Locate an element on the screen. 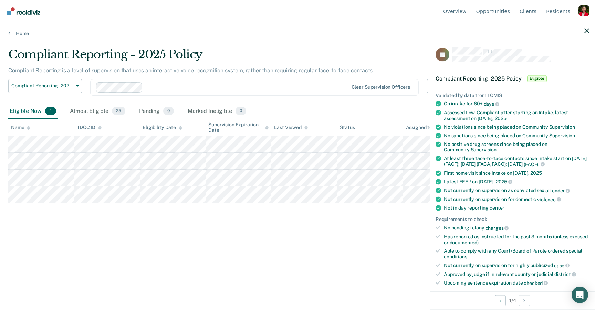 The image size is (595, 310). div: Not currently on supervision for highly publicized is located at coordinates (516, 265).